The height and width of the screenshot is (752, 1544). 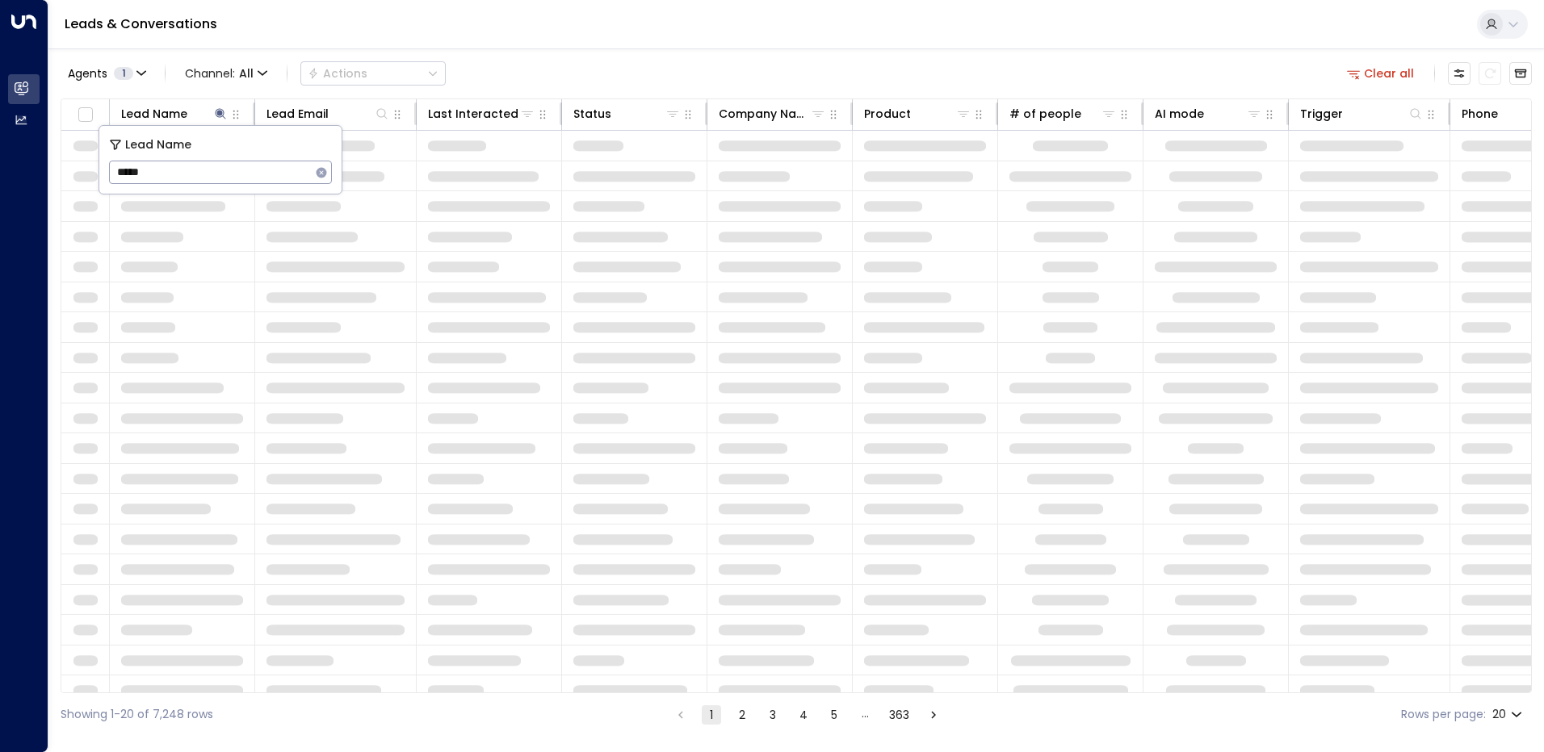 What do you see at coordinates (834, 715) in the screenshot?
I see `button: Go to page 5` at bounding box center [834, 715].